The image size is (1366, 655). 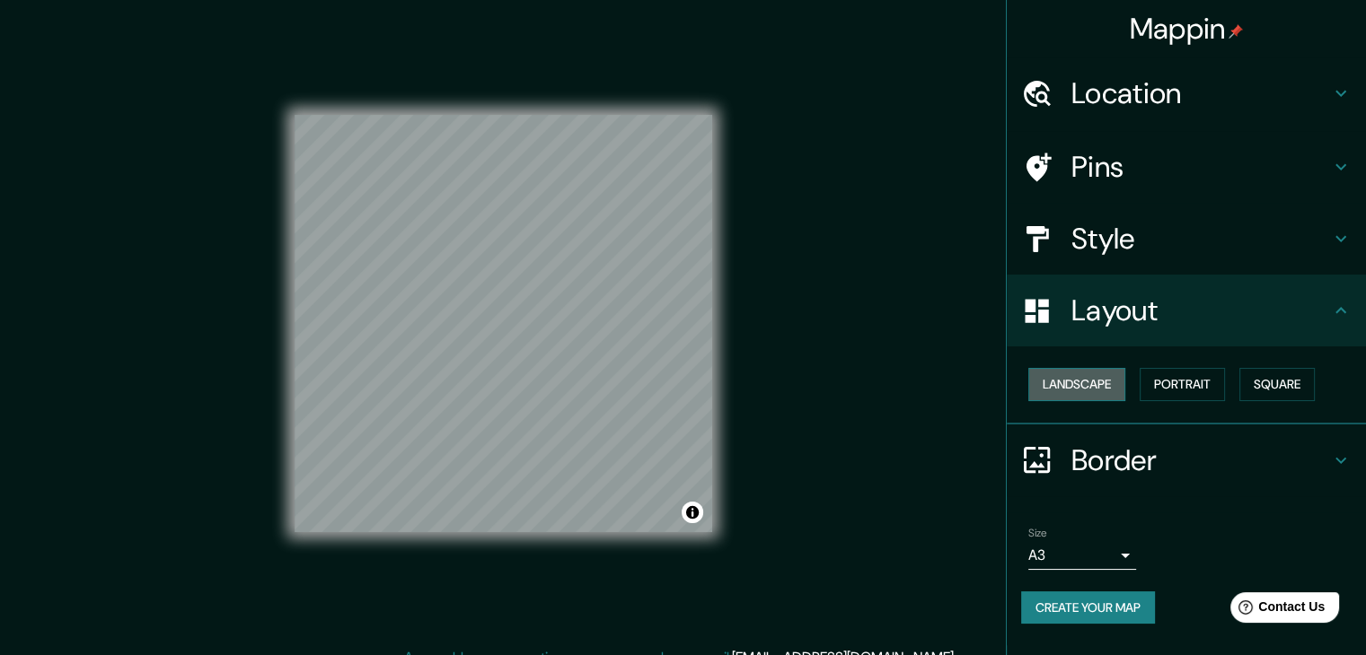 I want to click on span: Contact Us, so click(x=85, y=22).